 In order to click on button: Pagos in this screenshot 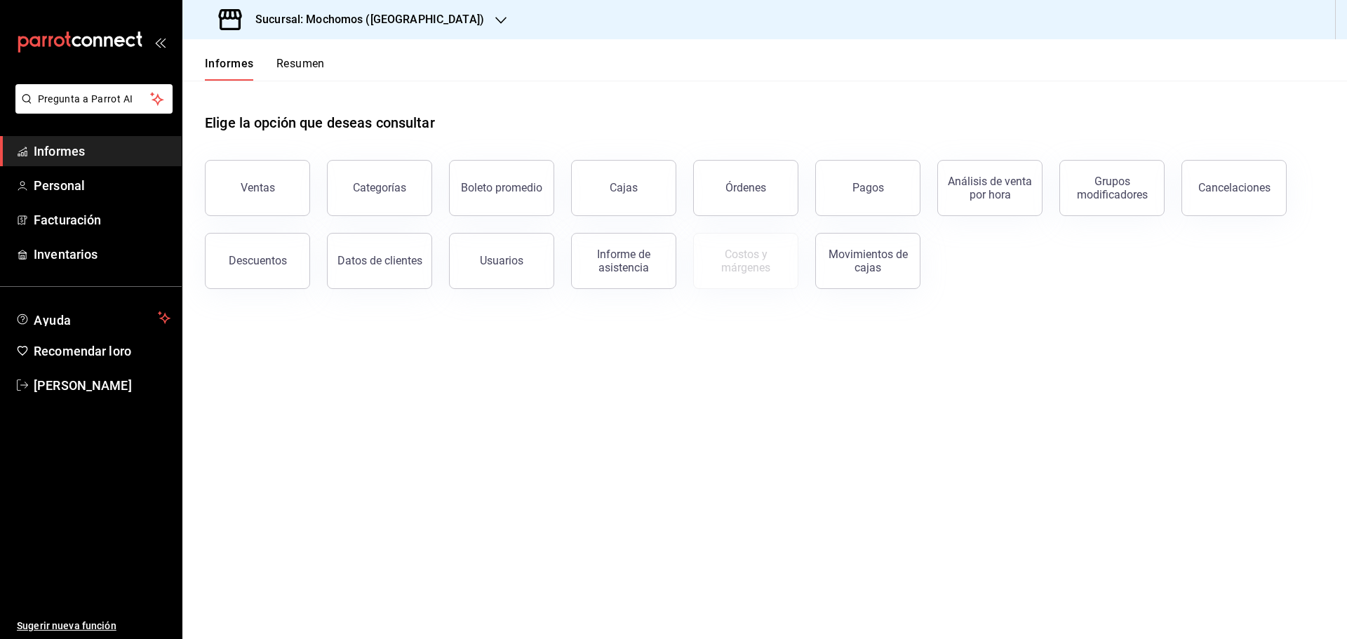, I will do `click(868, 188)`.